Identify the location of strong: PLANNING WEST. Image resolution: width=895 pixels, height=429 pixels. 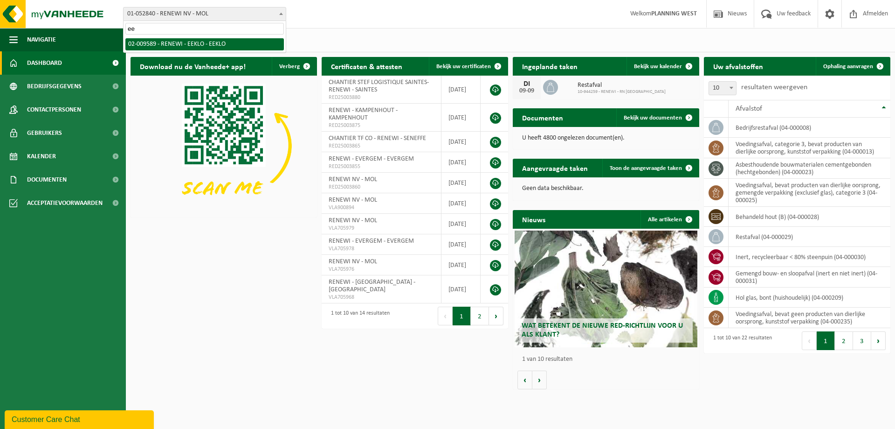
(674, 14).